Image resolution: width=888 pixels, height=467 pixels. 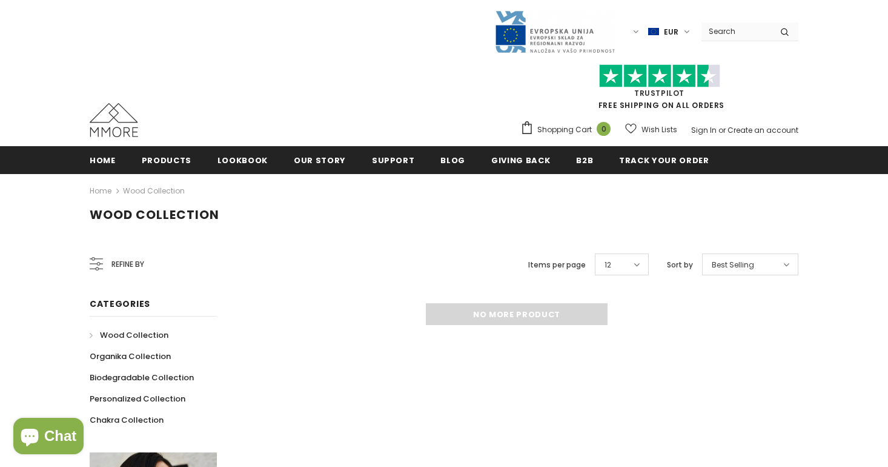 What do you see at coordinates (736, 31) in the screenshot?
I see `input: Search Site` at bounding box center [736, 31].